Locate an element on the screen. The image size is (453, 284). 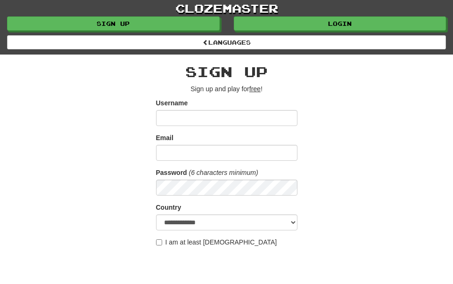
label: Email is located at coordinates (164, 138).